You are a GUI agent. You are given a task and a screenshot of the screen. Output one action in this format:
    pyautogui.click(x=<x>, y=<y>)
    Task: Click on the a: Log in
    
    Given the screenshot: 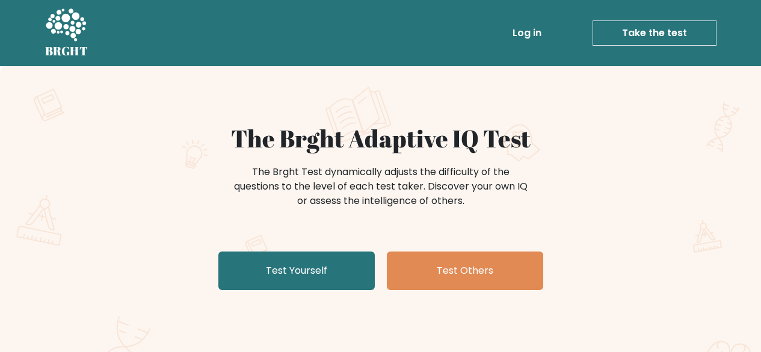 What is the action you would take?
    pyautogui.click(x=527, y=33)
    